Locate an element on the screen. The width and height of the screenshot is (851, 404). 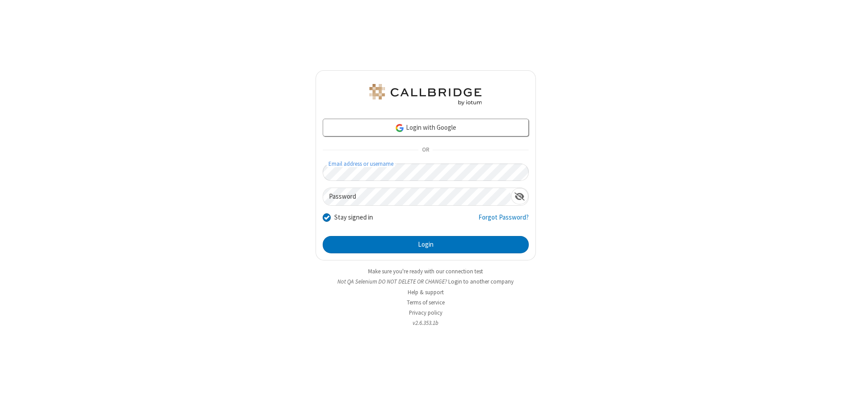
a: Make sure you're ready with our connection test is located at coordinates (425, 271).